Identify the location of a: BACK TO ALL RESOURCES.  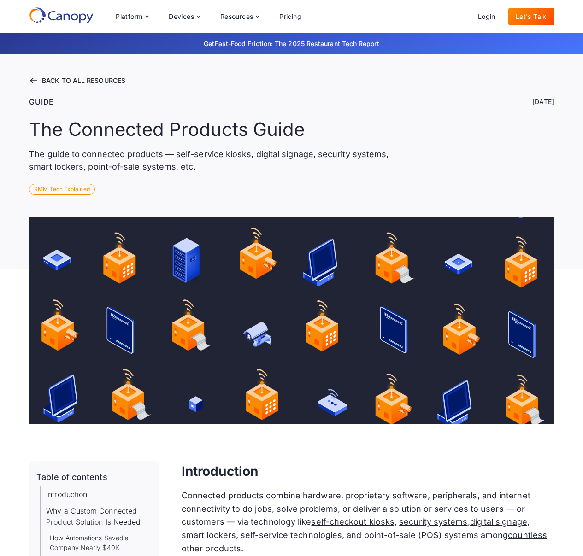
(291, 81).